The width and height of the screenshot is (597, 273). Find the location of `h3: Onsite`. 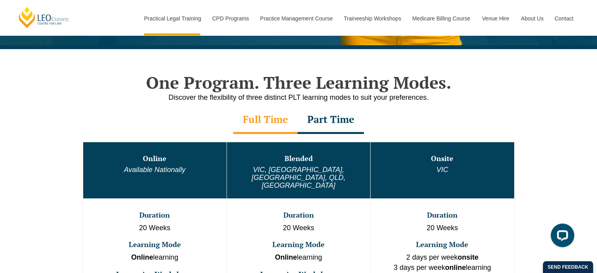

h3: Onsite is located at coordinates (442, 158).